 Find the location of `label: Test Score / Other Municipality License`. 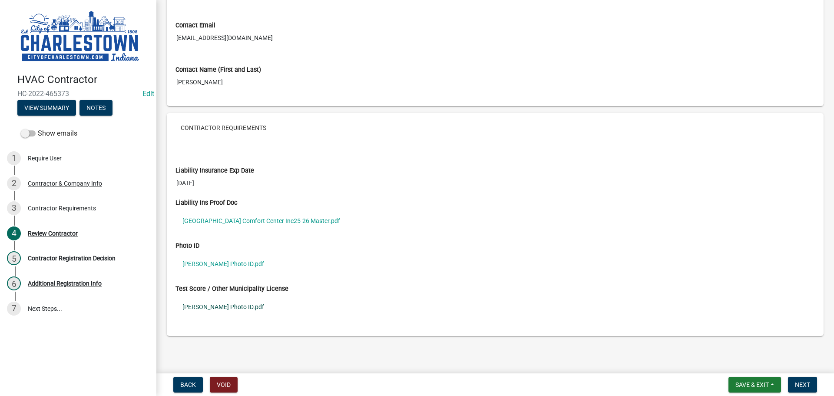

label: Test Score / Other Municipality License is located at coordinates (232, 289).